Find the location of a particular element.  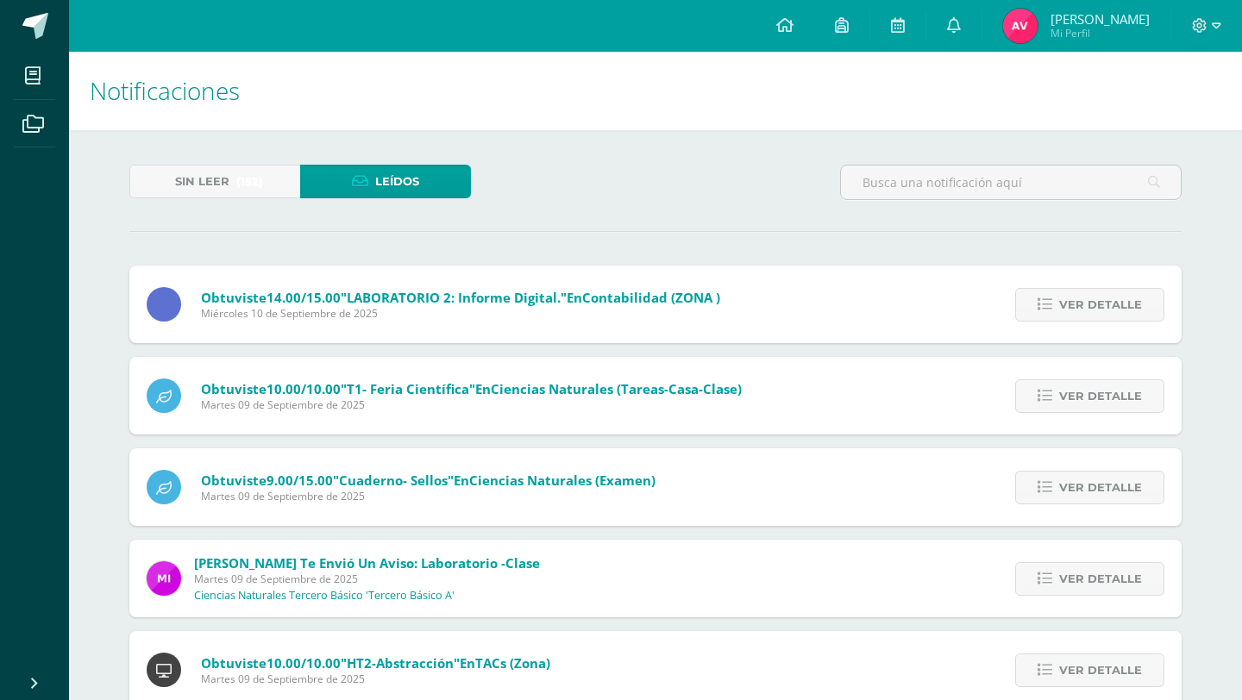

span: Sin leer is located at coordinates (202, 181).